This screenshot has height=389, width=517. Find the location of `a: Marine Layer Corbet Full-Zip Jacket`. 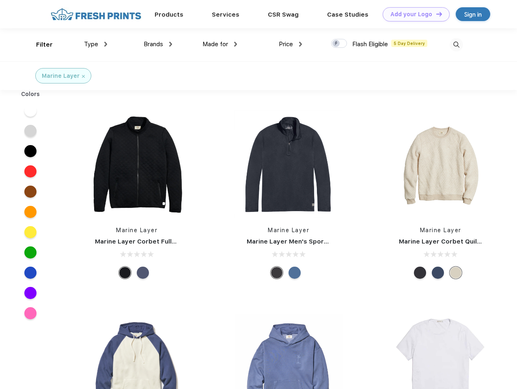

a: Marine Layer Corbet Full-Zip Jacket is located at coordinates (151, 242).